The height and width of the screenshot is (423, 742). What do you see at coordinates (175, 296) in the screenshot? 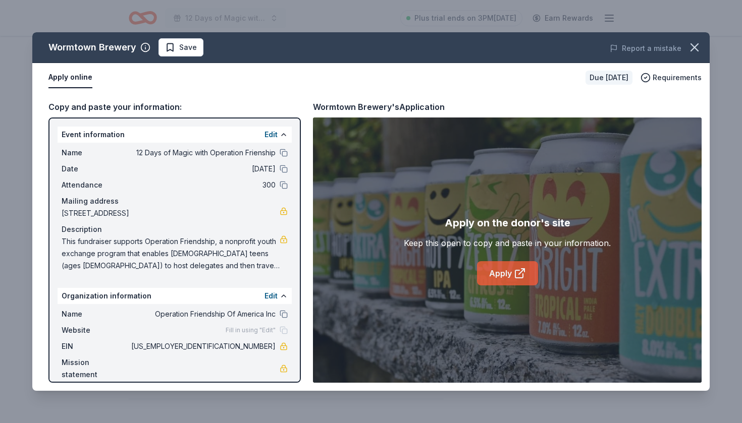
I see `div: Organization information` at bounding box center [175, 296].